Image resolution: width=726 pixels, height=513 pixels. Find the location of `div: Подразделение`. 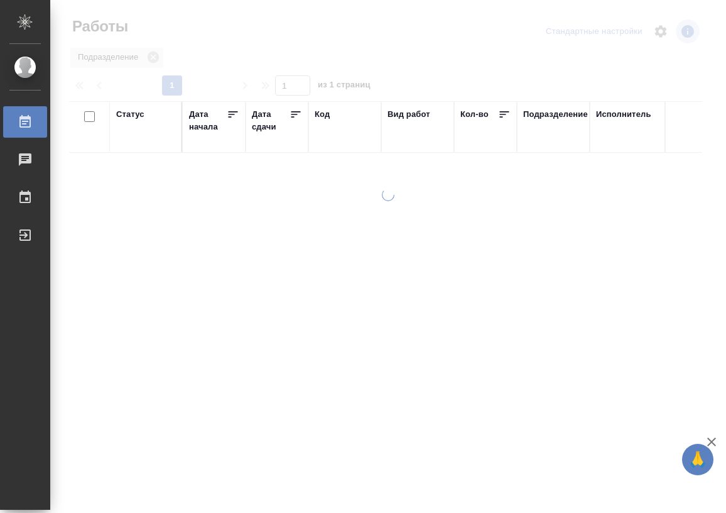

div: Подразделение is located at coordinates (555, 114).